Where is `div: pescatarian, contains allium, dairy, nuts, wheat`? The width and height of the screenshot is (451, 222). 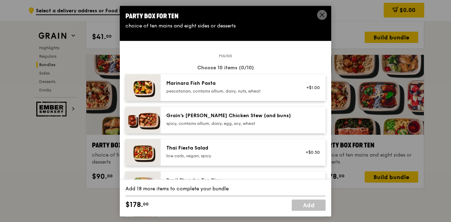
div: pescatarian, contains allium, dairy, nuts, wheat is located at coordinates (229, 91).